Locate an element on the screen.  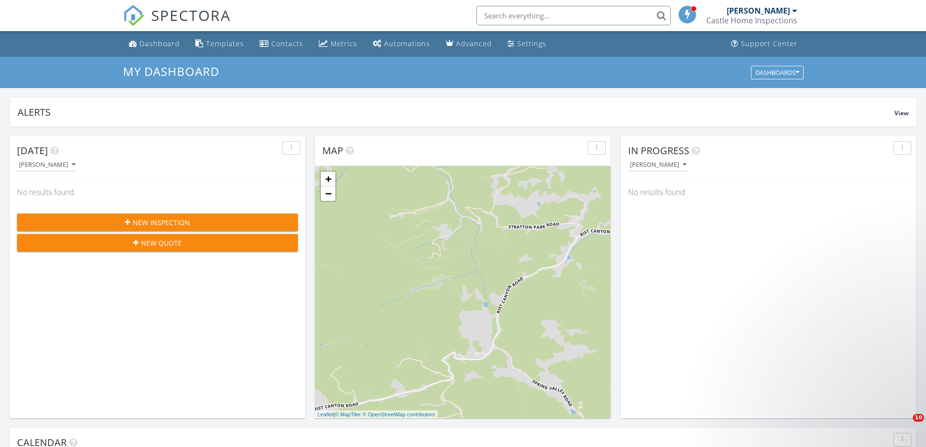
a: Metrics is located at coordinates (338, 44).